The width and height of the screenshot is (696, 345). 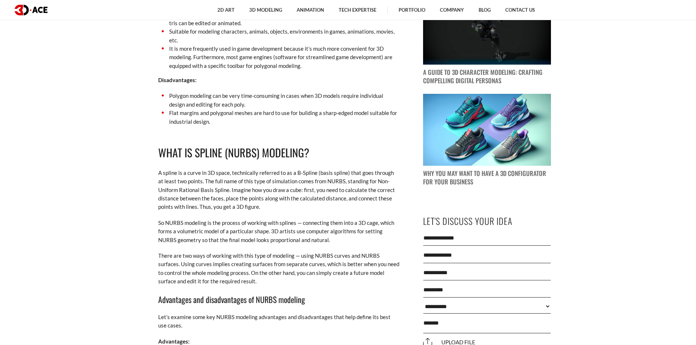 I want to click on h2: What is Spline (NURBS) Modeling?, so click(x=279, y=153).